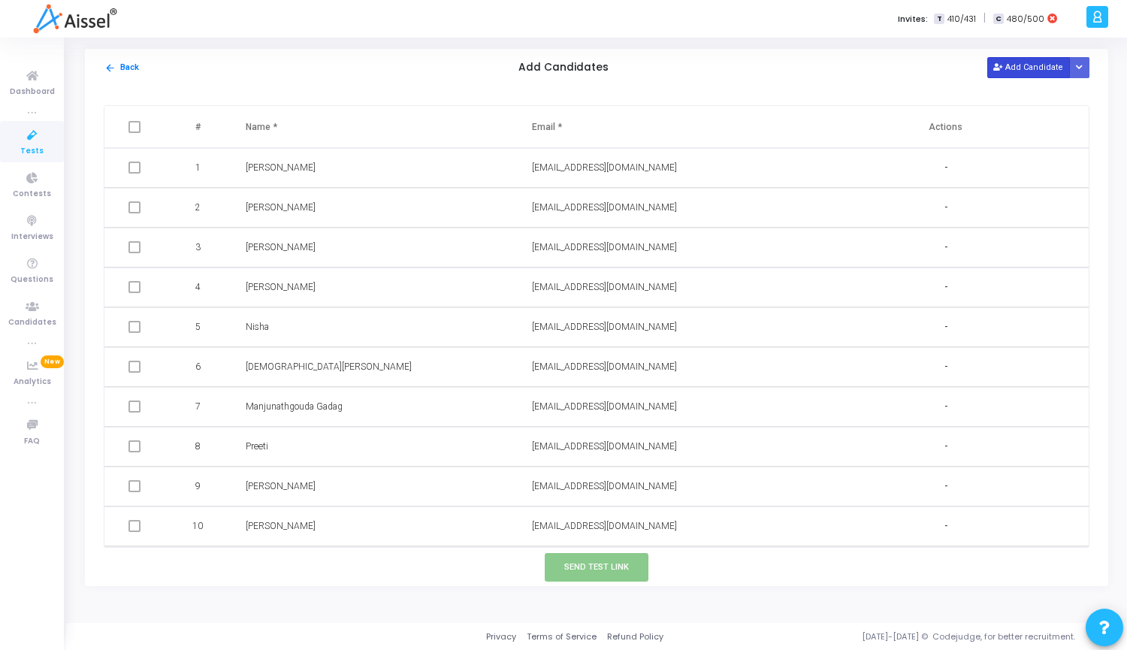 The height and width of the screenshot is (650, 1127). What do you see at coordinates (32, 441) in the screenshot?
I see `span: FAQ` at bounding box center [32, 441].